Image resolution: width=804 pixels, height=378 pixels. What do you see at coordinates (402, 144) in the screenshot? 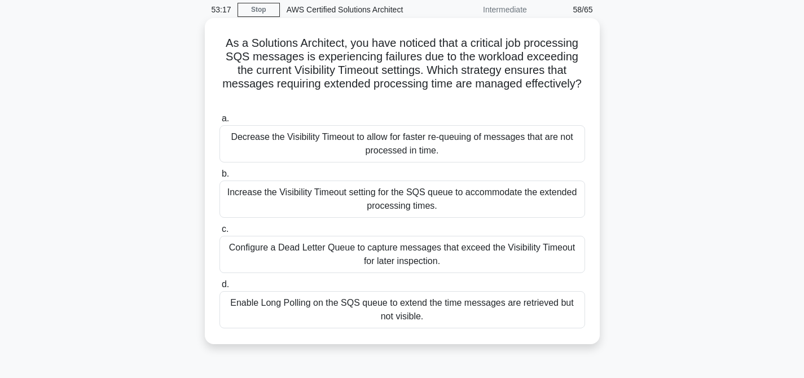
I see `div: Decrease the Visibility Timeout to allow for faster re-queuing of messages that are not processed...` at bounding box center [402, 144].